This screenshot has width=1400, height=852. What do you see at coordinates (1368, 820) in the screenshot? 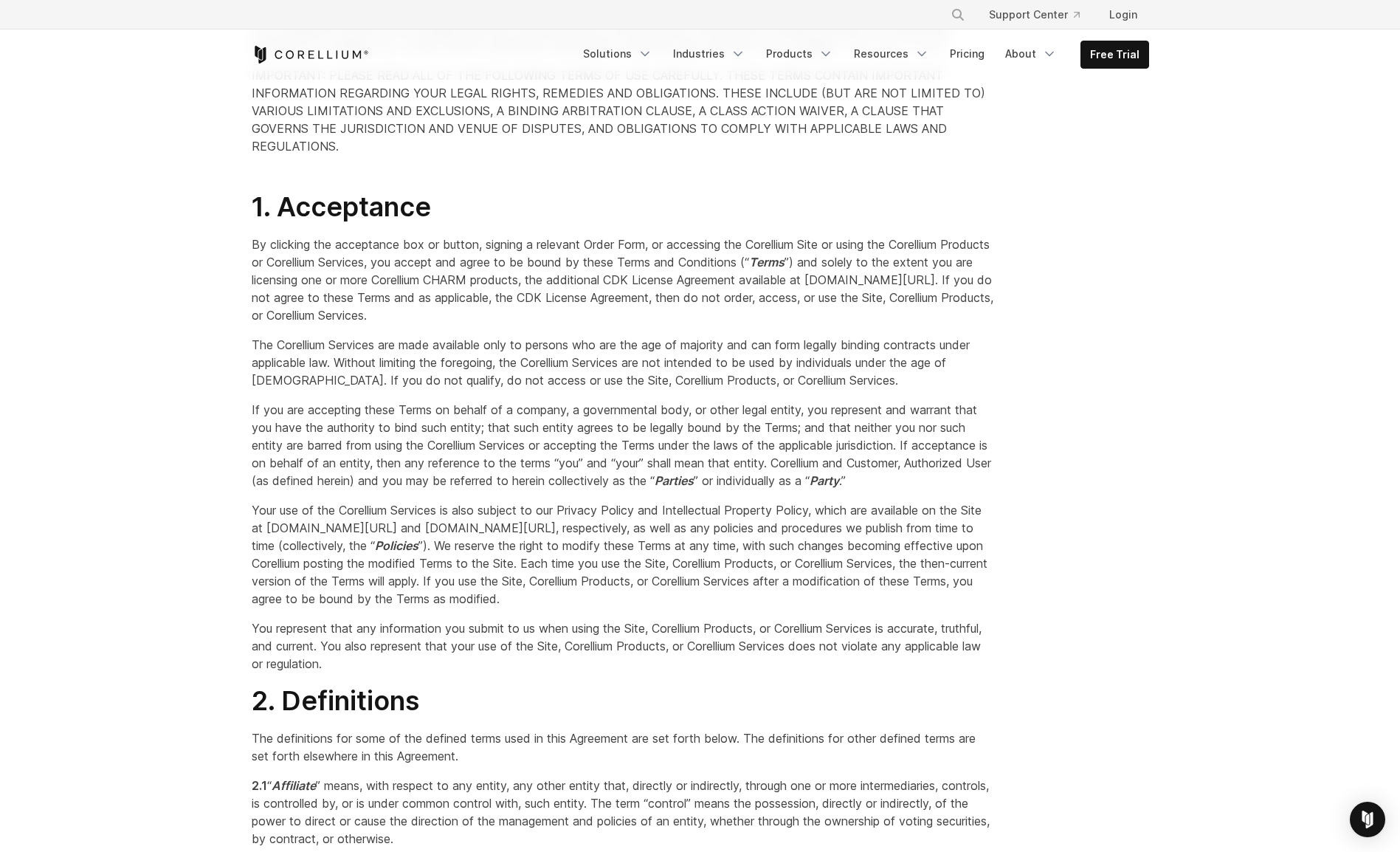
I see `div: Open Intercom Messenger` at bounding box center [1368, 820].